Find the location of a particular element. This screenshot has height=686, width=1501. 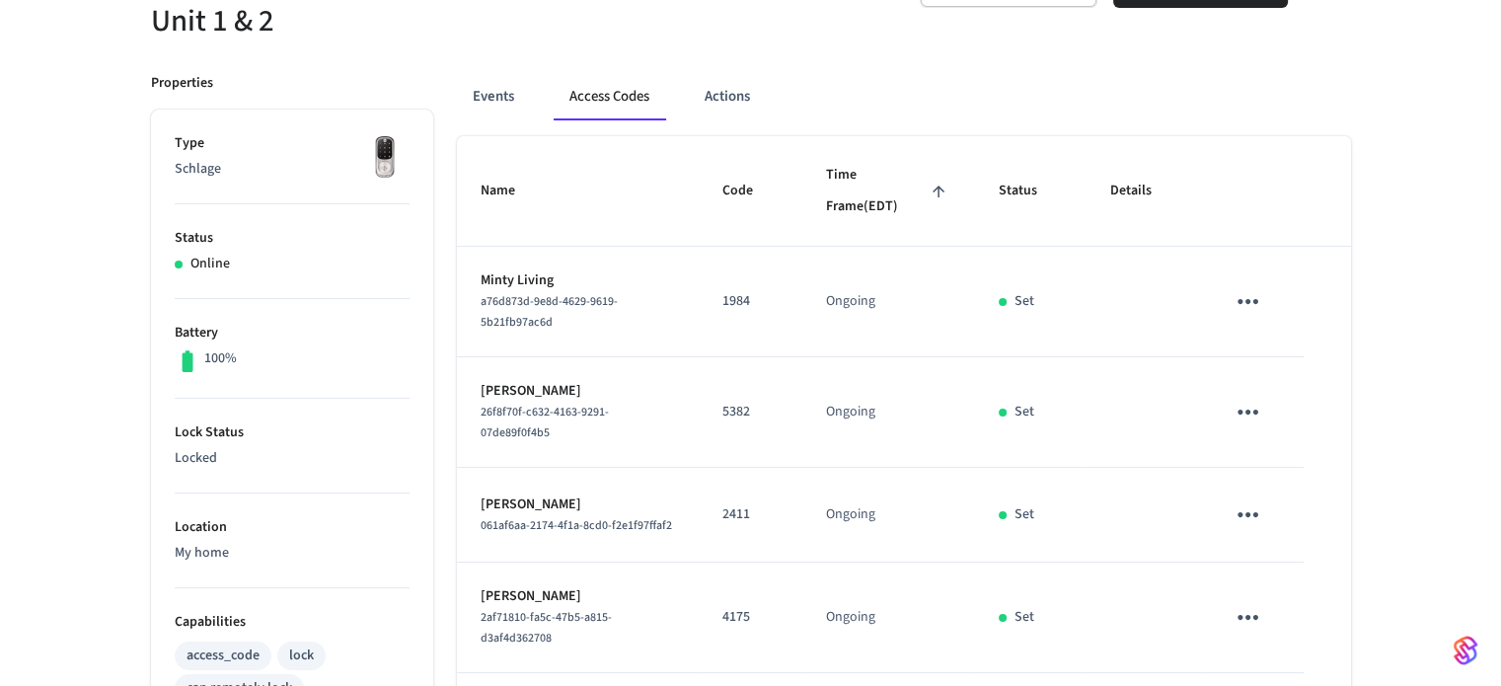

div: lock is located at coordinates (301, 655).